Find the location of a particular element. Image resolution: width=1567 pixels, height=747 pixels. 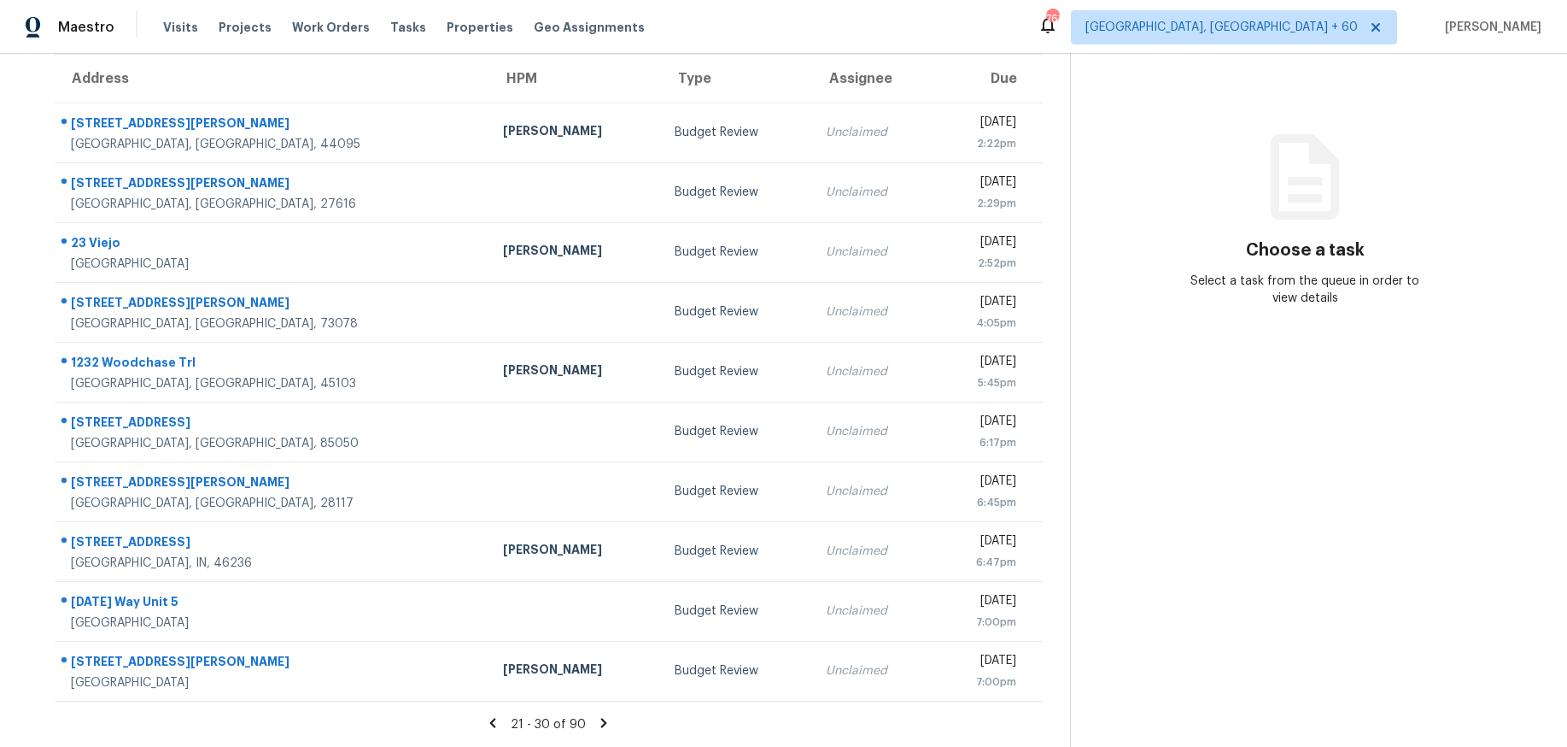

div: 5:45pm is located at coordinates (981, 383).